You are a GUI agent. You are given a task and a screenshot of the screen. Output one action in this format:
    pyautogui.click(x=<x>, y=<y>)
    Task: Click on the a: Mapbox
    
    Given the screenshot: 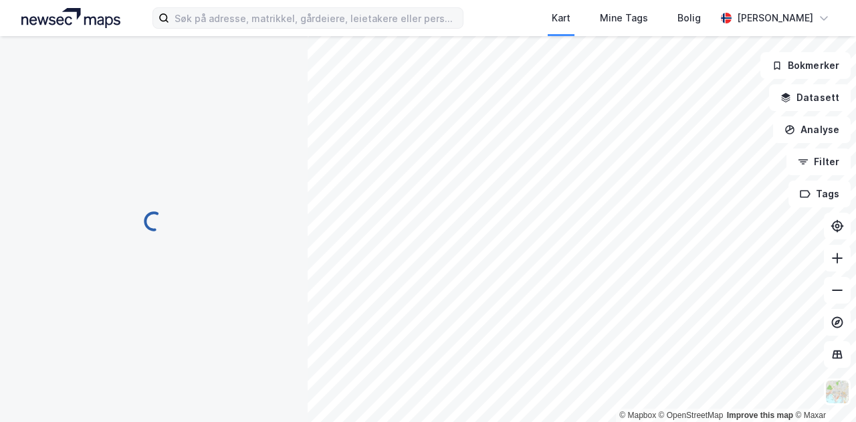 What is the action you would take?
    pyautogui.click(x=638, y=416)
    